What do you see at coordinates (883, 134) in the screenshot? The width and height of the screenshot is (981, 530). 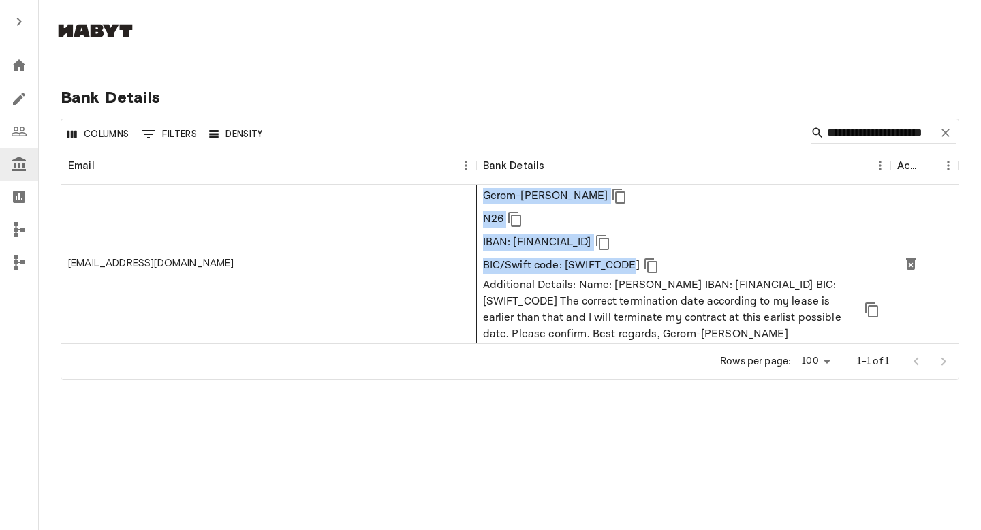 I see `div: Search` at bounding box center [883, 134].